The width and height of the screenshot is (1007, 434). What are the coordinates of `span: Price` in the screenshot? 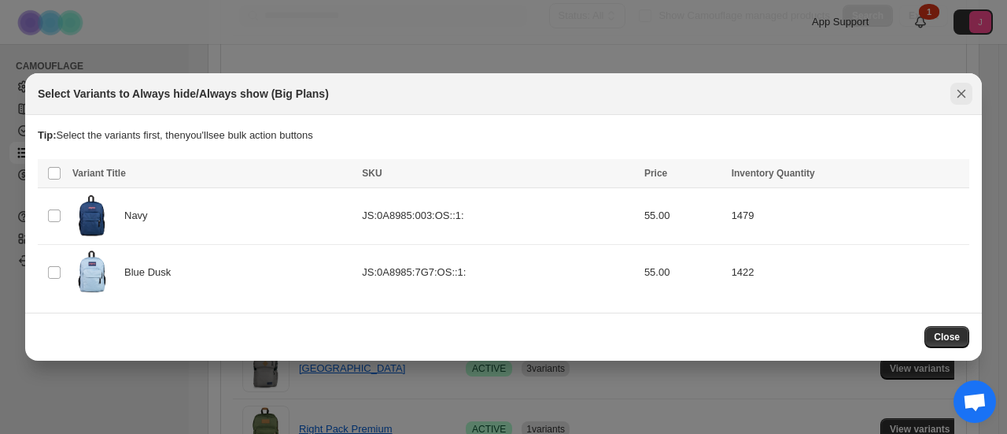 It's located at (656, 173).